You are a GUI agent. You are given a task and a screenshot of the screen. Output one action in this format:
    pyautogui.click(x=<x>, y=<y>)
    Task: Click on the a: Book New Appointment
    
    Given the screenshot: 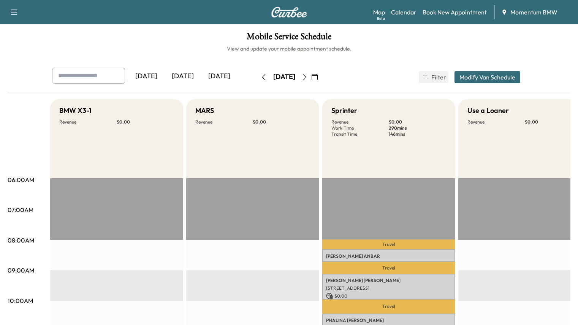 What is the action you would take?
    pyautogui.click(x=455, y=12)
    